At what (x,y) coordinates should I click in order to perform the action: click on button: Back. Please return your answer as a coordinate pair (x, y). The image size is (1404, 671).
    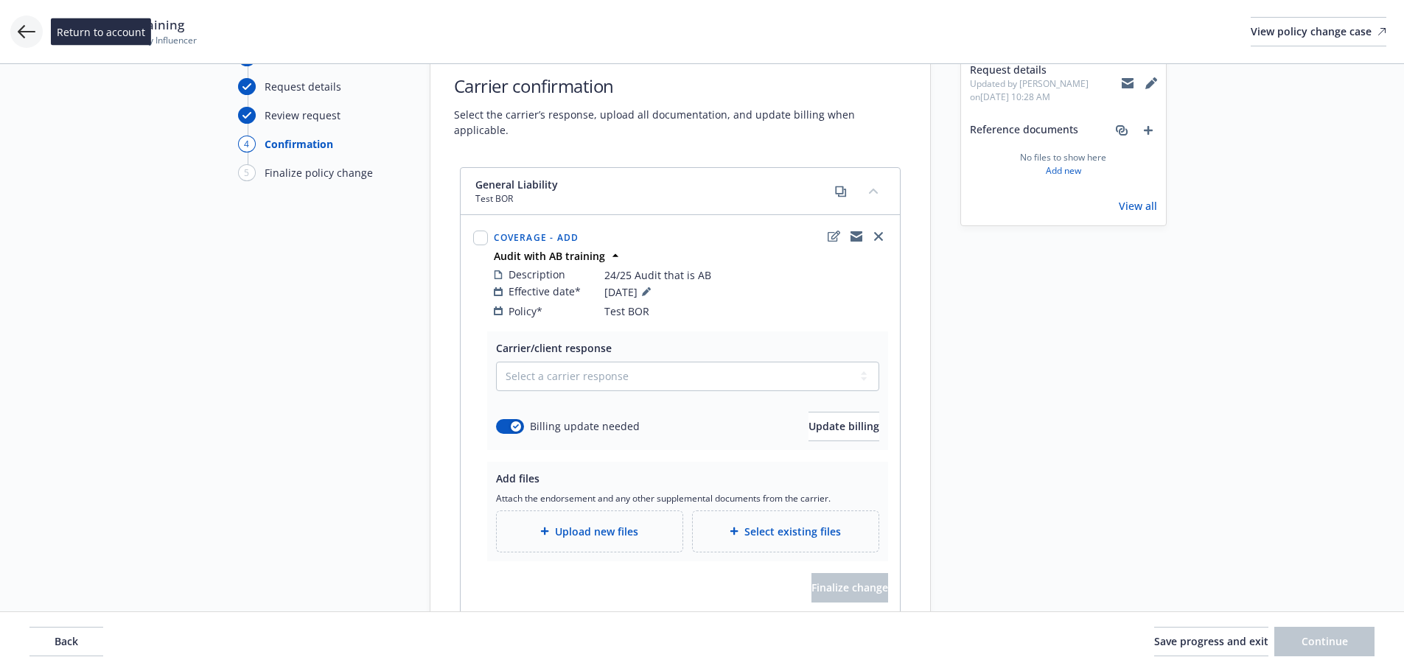
    Looking at the image, I should click on (66, 642).